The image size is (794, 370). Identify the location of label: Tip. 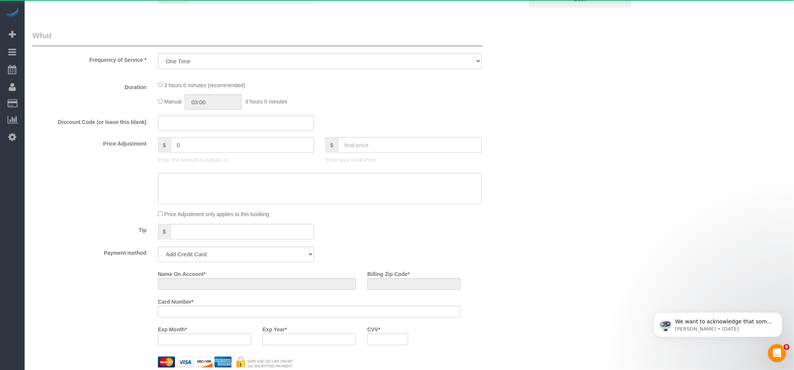
(89, 229).